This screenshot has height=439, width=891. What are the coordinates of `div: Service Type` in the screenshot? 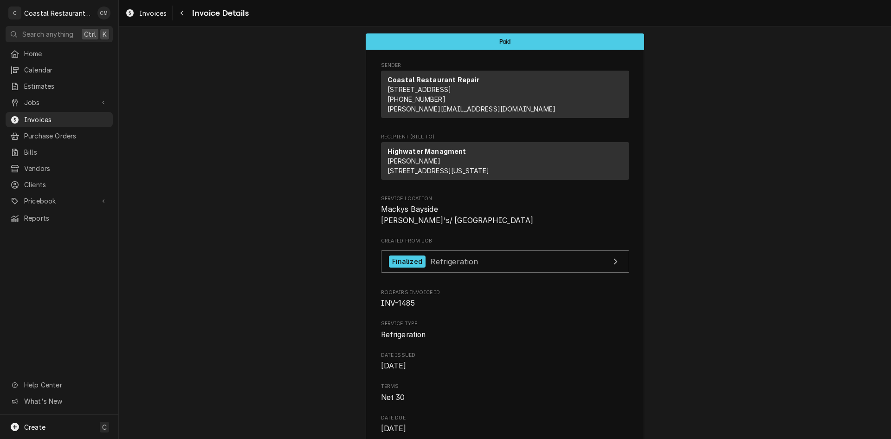 It's located at (505, 330).